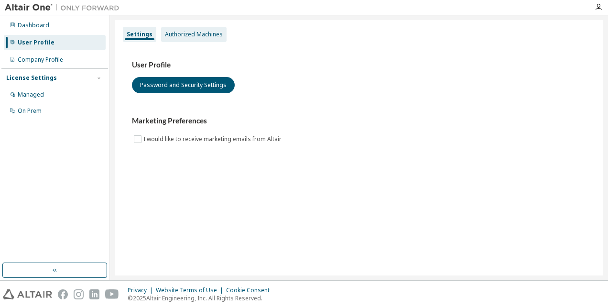 The width and height of the screenshot is (608, 308). I want to click on div: Managed, so click(31, 95).